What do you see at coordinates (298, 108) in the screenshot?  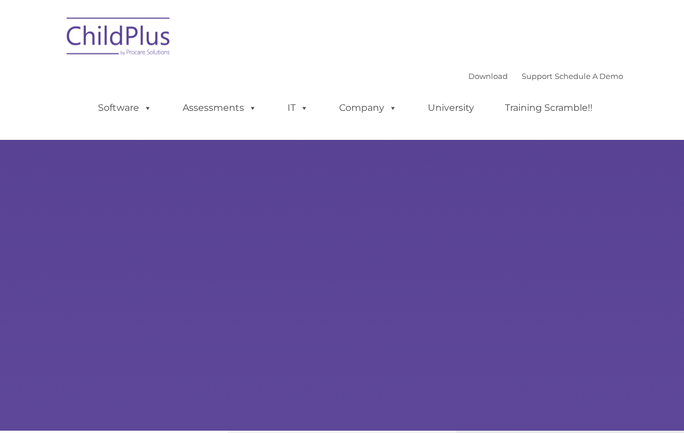 I see `a: IT` at bounding box center [298, 108].